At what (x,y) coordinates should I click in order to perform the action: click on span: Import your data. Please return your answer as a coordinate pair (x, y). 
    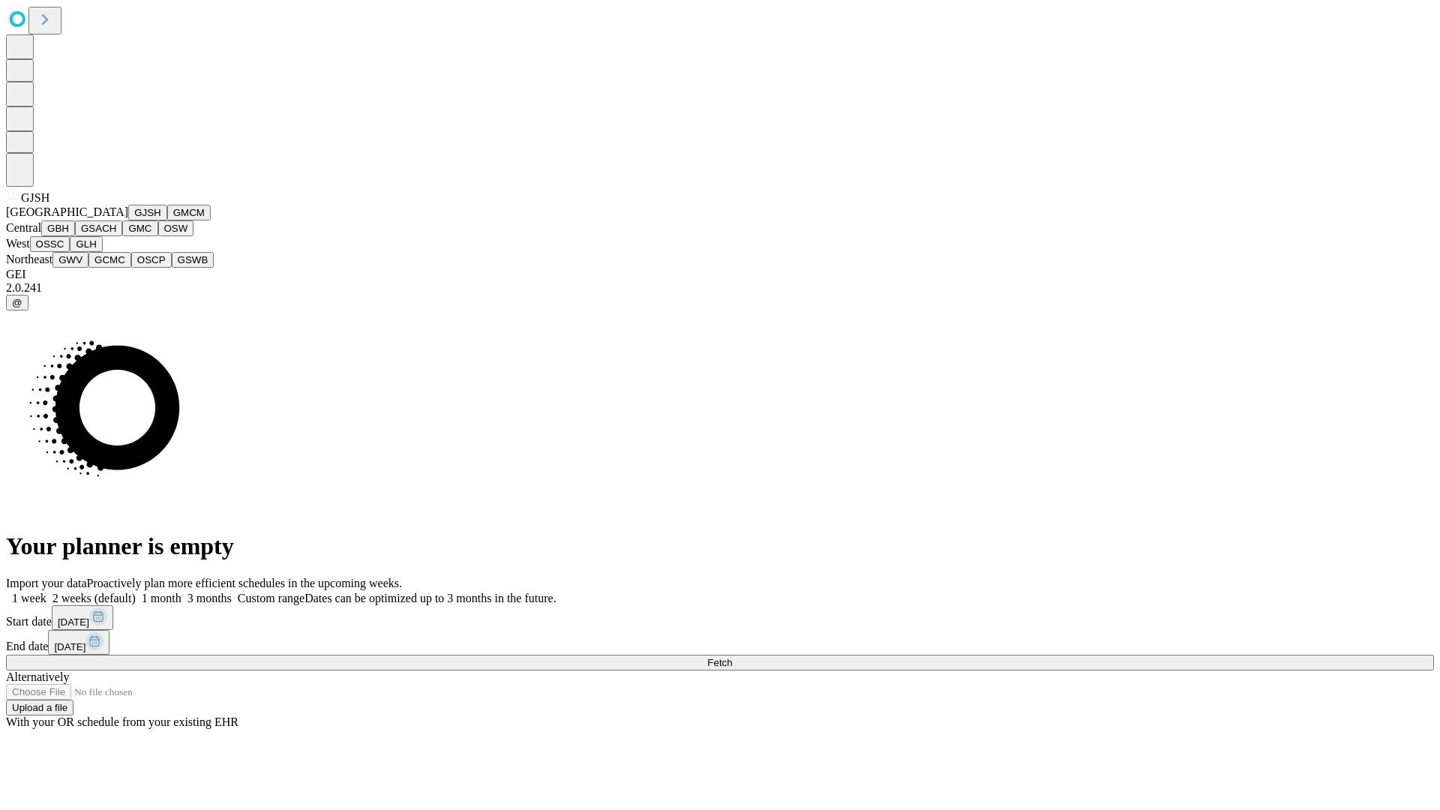
    Looking at the image, I should click on (47, 583).